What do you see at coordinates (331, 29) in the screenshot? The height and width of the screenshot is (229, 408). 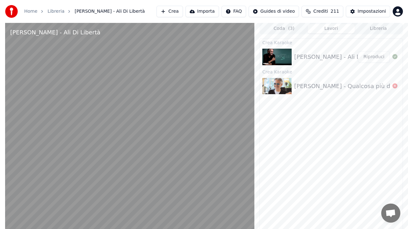 I see `button: Lavori` at bounding box center [331, 29].